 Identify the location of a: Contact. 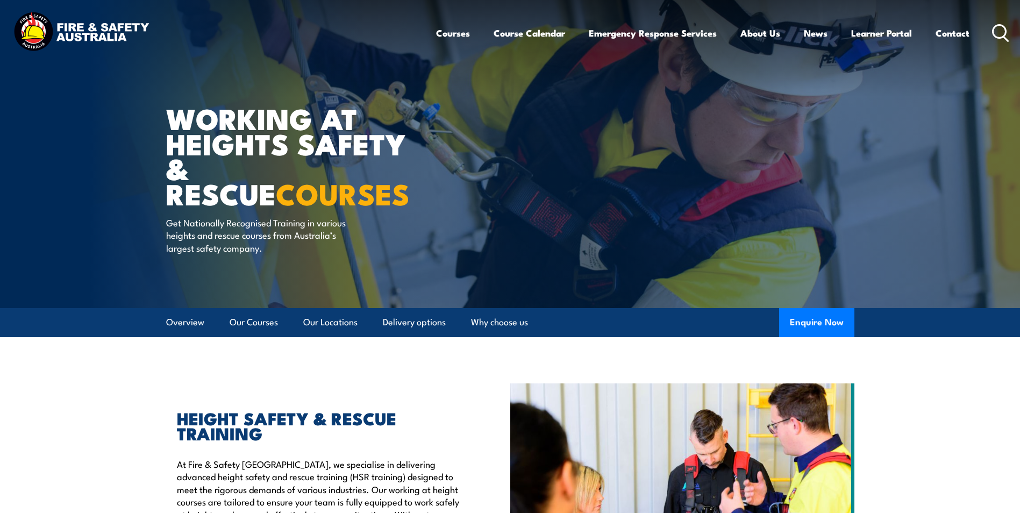
(953, 33).